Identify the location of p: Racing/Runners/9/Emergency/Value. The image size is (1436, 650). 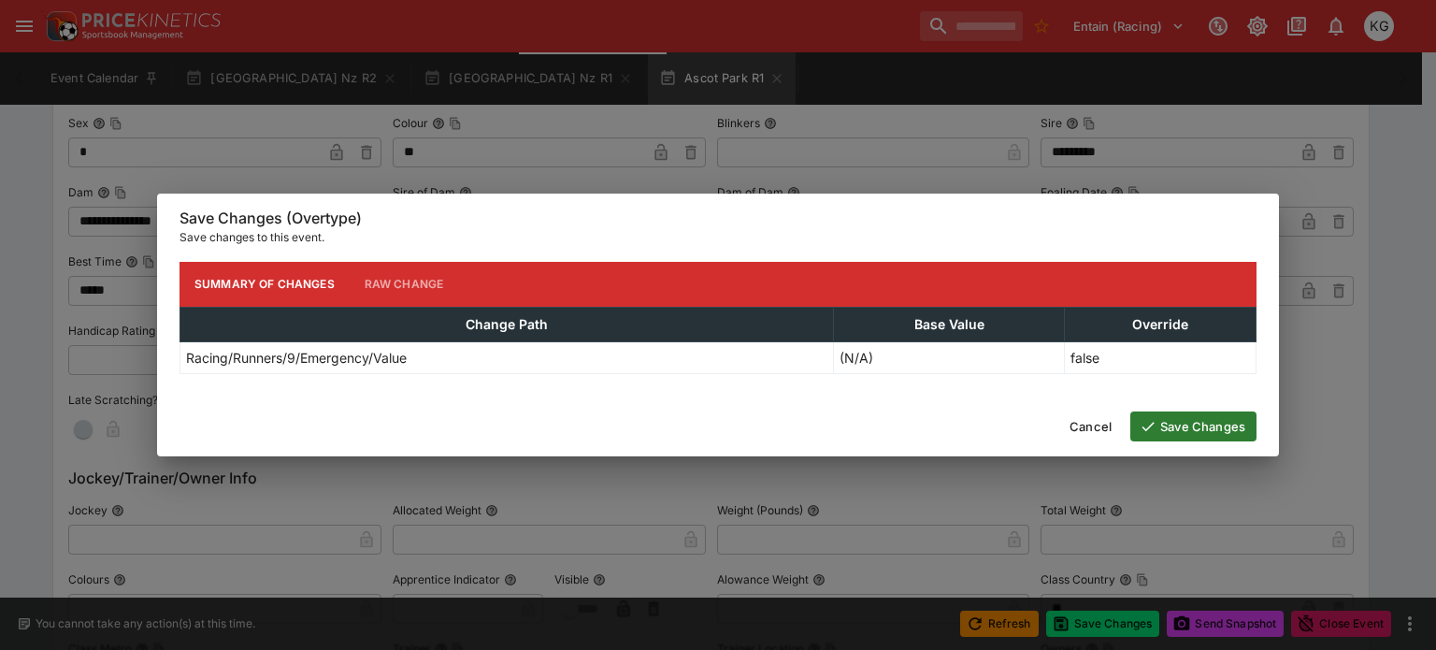
(296, 357).